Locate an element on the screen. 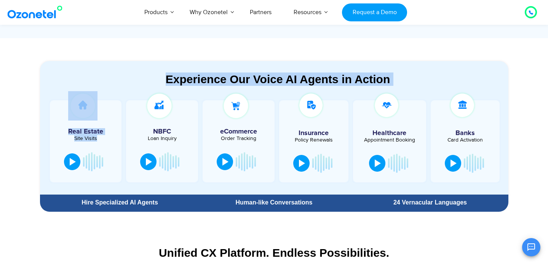 The image size is (548, 264). div: Policy Renewals is located at coordinates (314, 140).